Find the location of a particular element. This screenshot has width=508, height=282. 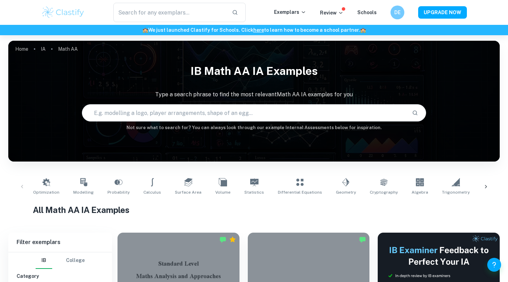

h6: Not sure what to search for? You can always look through our example Internal Assessments below f... is located at coordinates (254, 128).